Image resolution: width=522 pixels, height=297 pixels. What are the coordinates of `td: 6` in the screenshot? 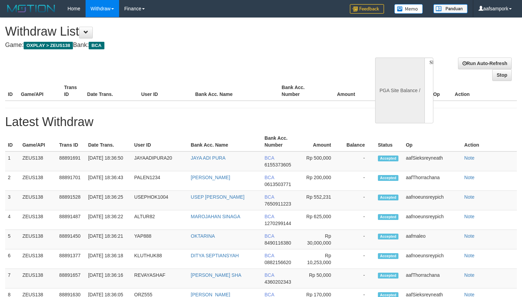 It's located at (12, 259).